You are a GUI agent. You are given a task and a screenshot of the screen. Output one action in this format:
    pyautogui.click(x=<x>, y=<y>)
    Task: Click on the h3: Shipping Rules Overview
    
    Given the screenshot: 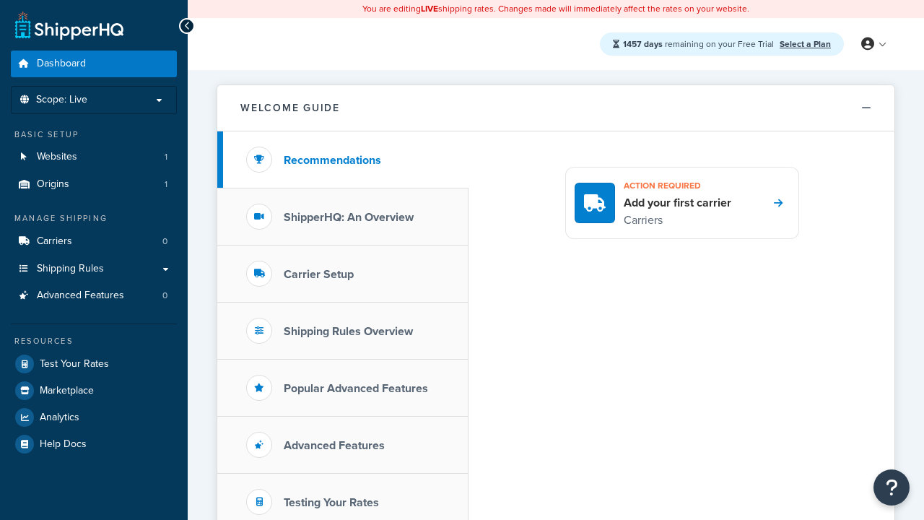 What is the action you would take?
    pyautogui.click(x=348, y=331)
    